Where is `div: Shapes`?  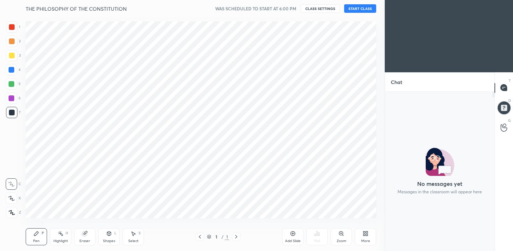
div: Shapes is located at coordinates (109, 241).